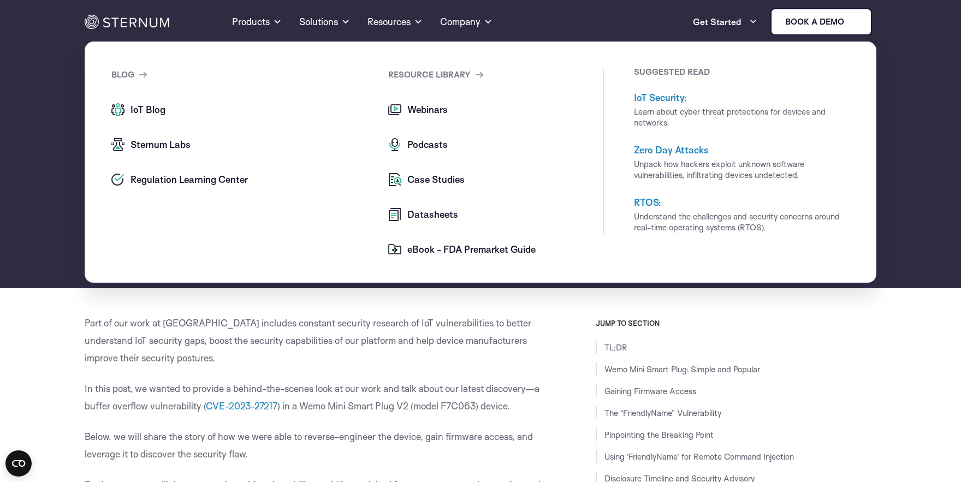 Image resolution: width=961 pixels, height=482 pixels. What do you see at coordinates (616, 347) in the screenshot?
I see `a: TL;DR` at bounding box center [616, 347].